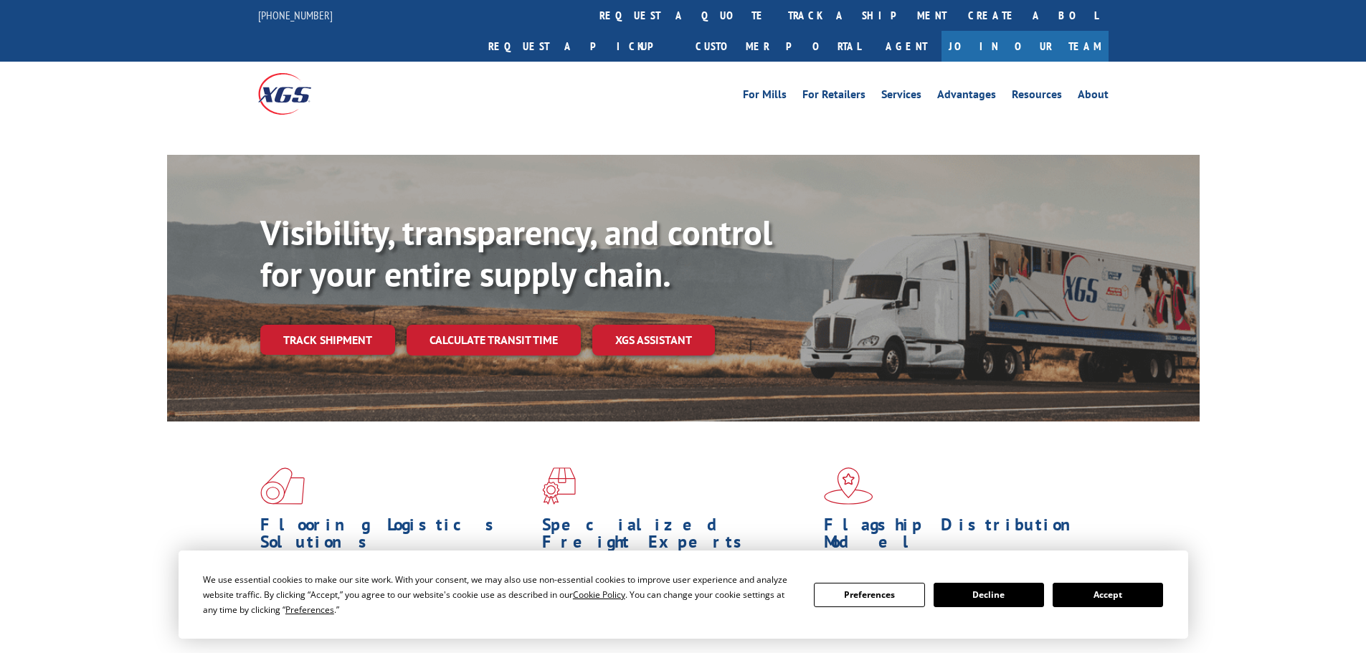 The height and width of the screenshot is (653, 1366). I want to click on a: XGS ASSISTANT, so click(653, 340).